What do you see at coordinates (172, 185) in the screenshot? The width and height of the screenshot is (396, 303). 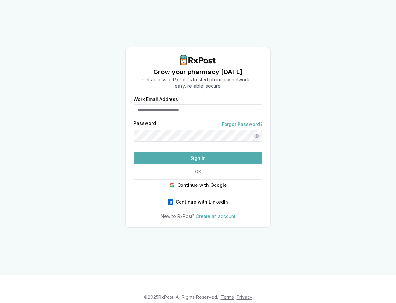 I see `img: Google` at bounding box center [172, 185].